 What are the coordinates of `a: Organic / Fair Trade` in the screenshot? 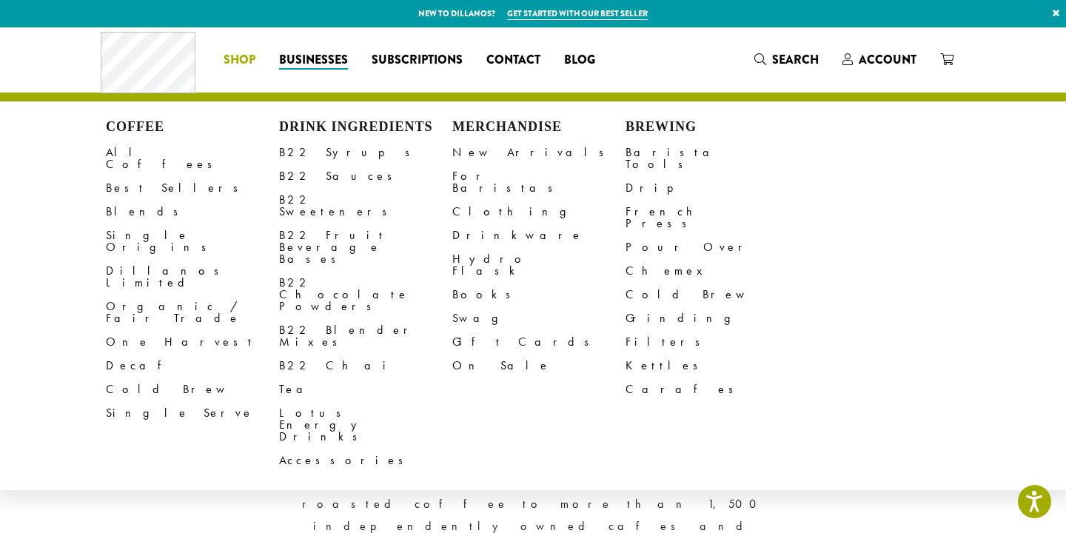 It's located at (192, 312).